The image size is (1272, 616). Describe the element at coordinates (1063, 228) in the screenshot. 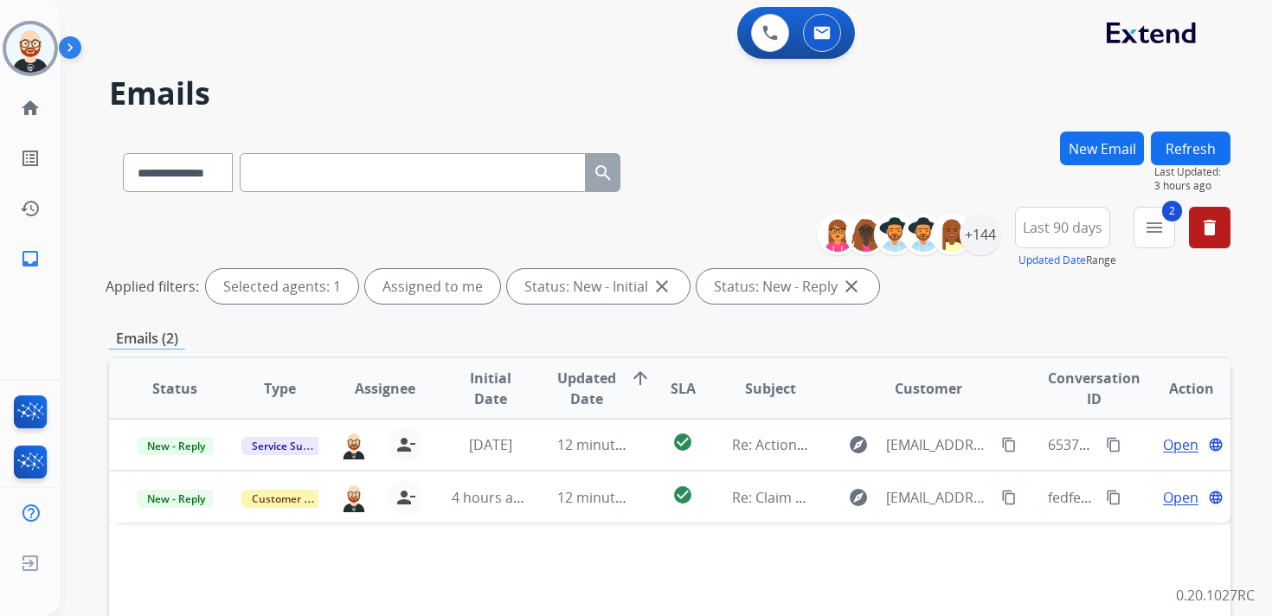

I see `button: Last 90 days` at that location.